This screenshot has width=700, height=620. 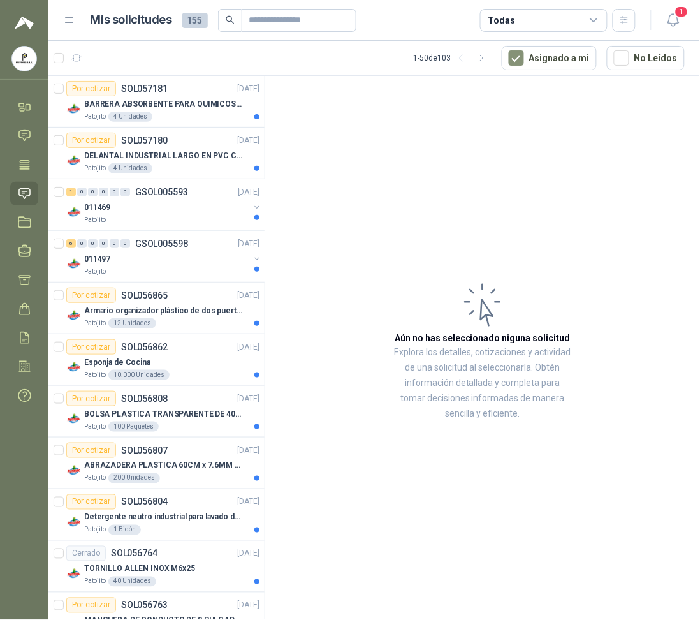 I want to click on div: Cerrado, so click(x=86, y=554).